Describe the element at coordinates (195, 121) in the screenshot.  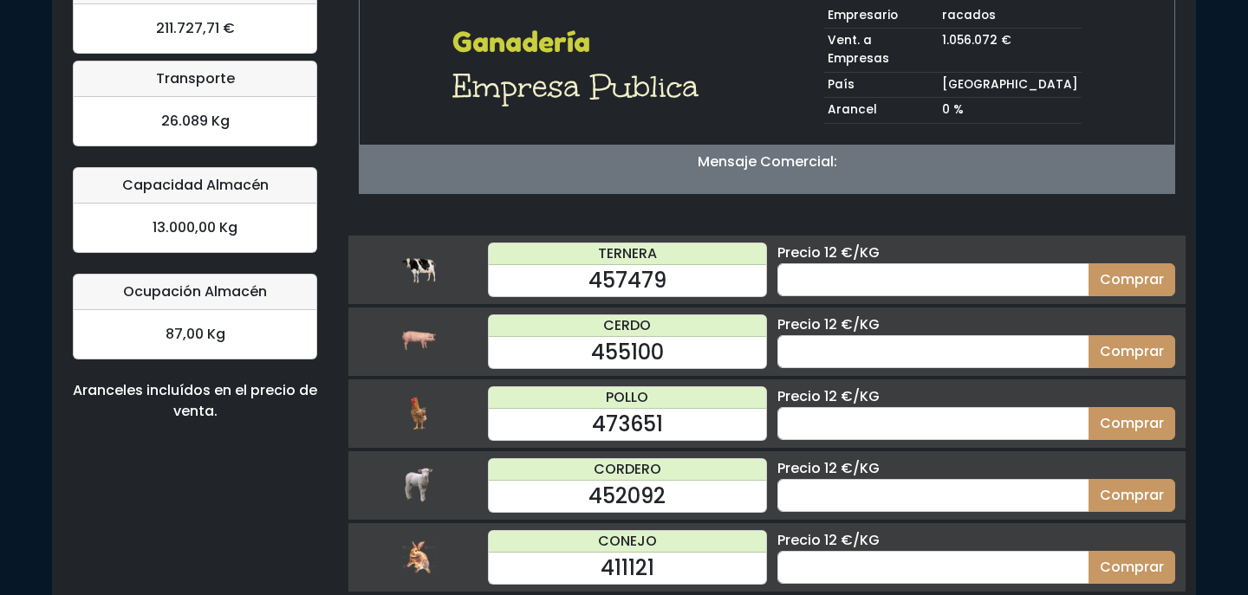
I see `div: 26.089 Kg` at that location.